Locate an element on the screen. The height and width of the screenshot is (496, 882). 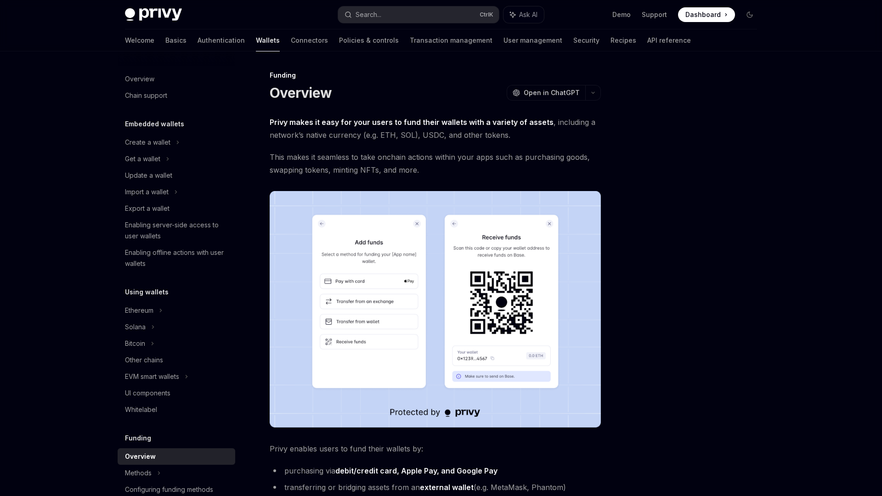
h5: Using wallets is located at coordinates (147, 292).